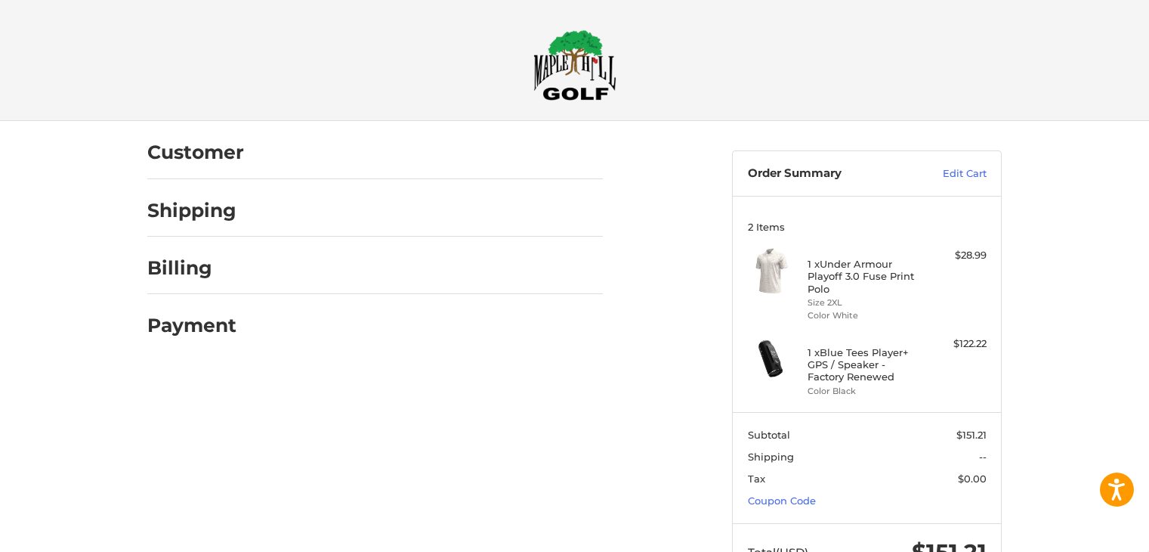 The image size is (1149, 552). Describe the element at coordinates (756, 478) in the screenshot. I see `span: Tax` at that location.